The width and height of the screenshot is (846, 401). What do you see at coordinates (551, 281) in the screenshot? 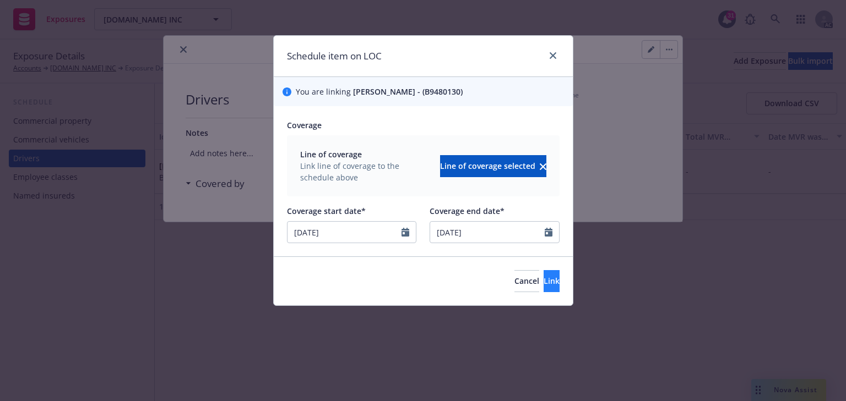
I see `span: Link` at bounding box center [551, 281].